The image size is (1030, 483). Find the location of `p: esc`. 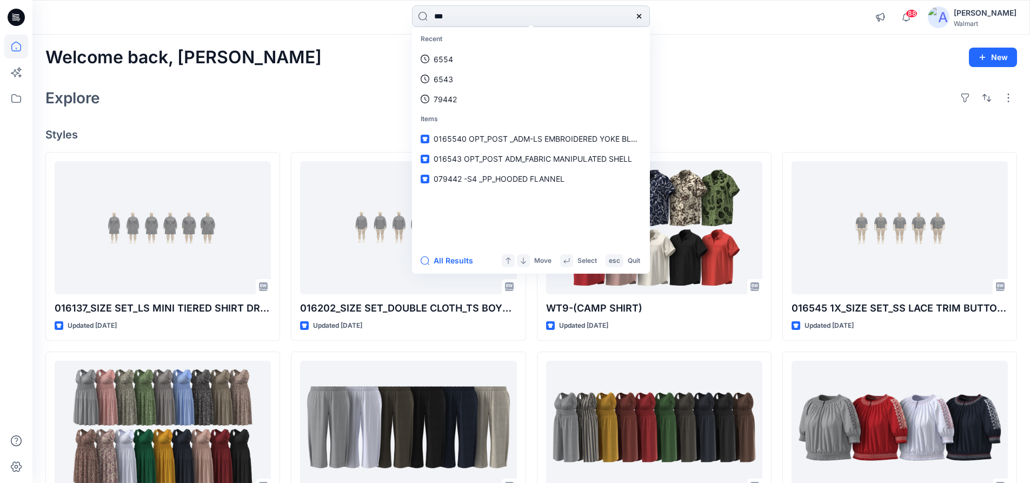

p: esc is located at coordinates (614, 261).